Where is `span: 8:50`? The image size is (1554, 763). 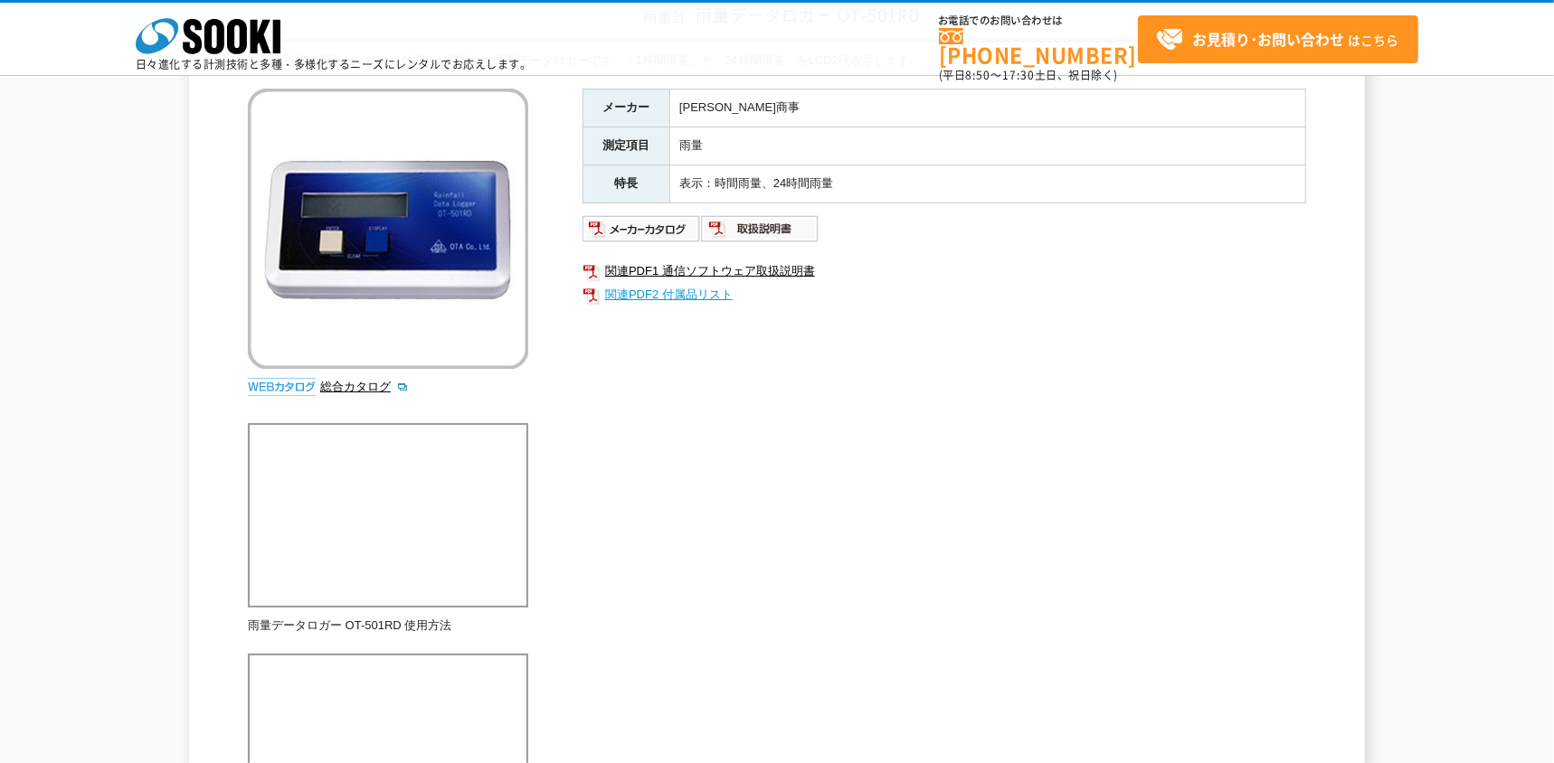 span: 8:50 is located at coordinates (979, 75).